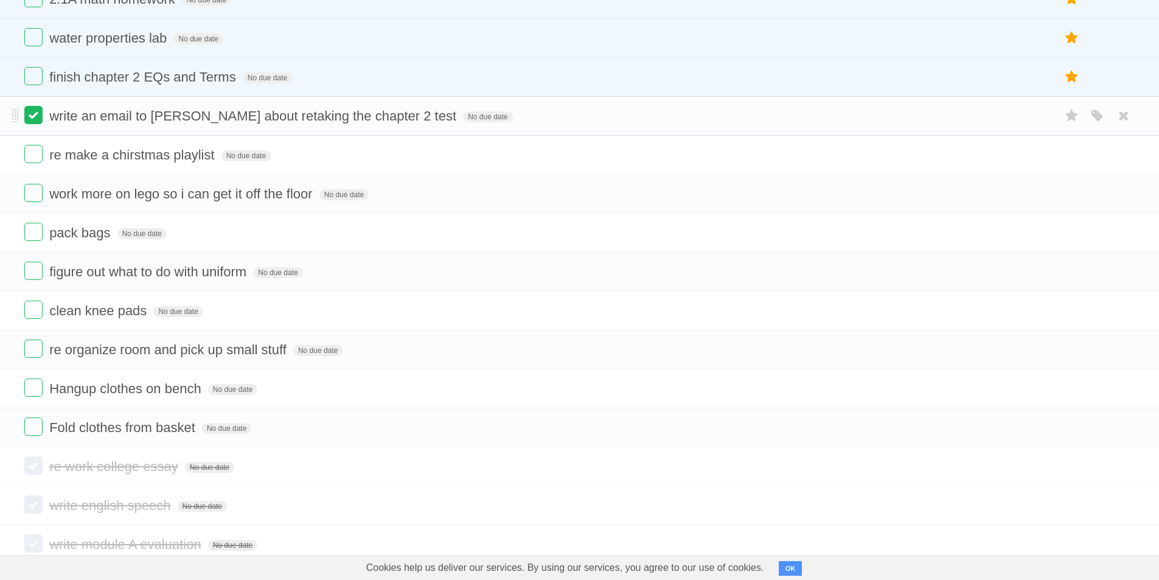 The image size is (1159, 580). Describe the element at coordinates (109, 38) in the screenshot. I see `span: water properties lab` at that location.